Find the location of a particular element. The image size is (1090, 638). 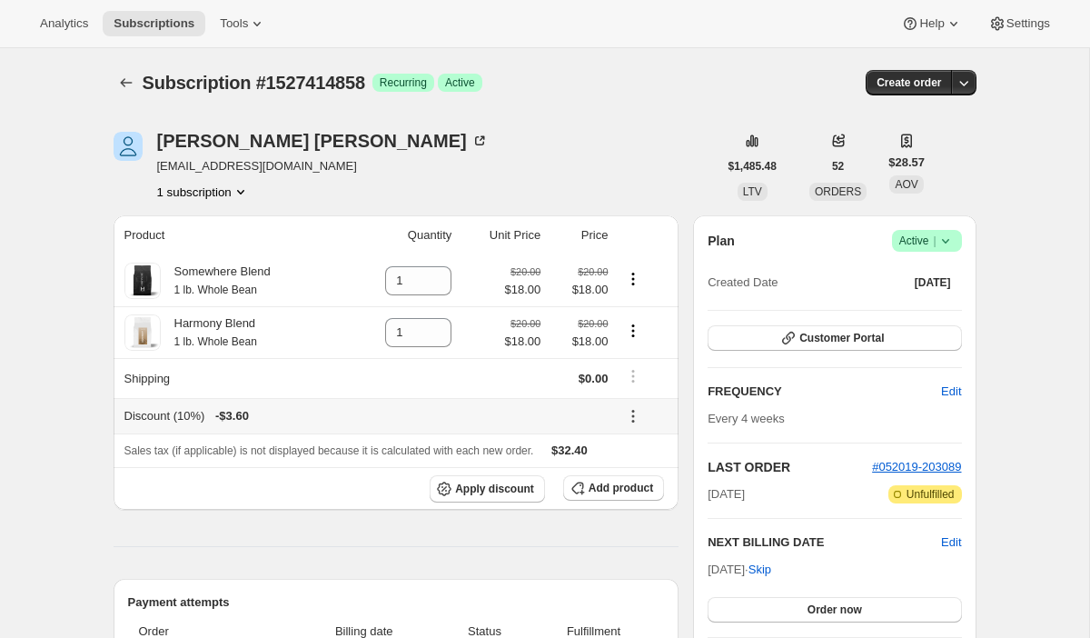

span: #052019-203089 is located at coordinates (917, 466).